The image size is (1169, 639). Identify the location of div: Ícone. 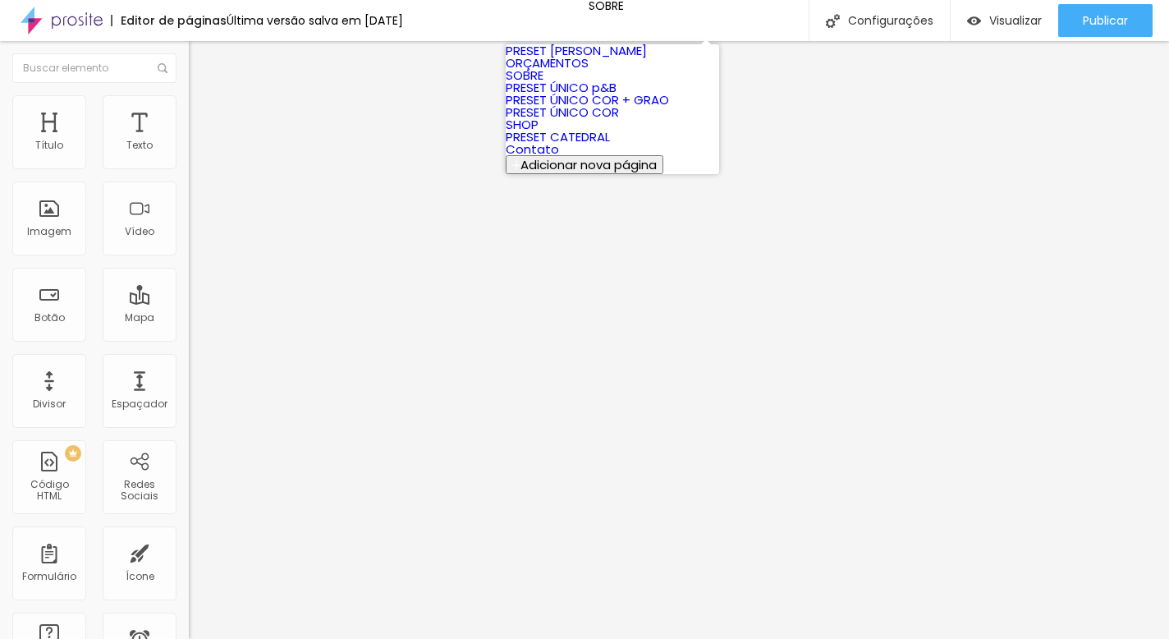
(140, 576).